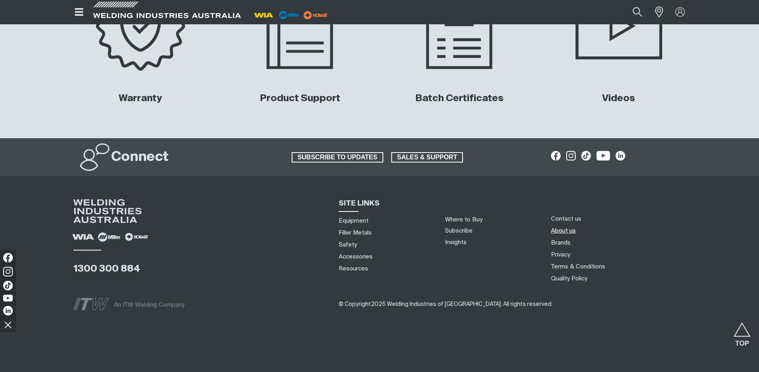  I want to click on a: Terms & Conditions, so click(578, 267).